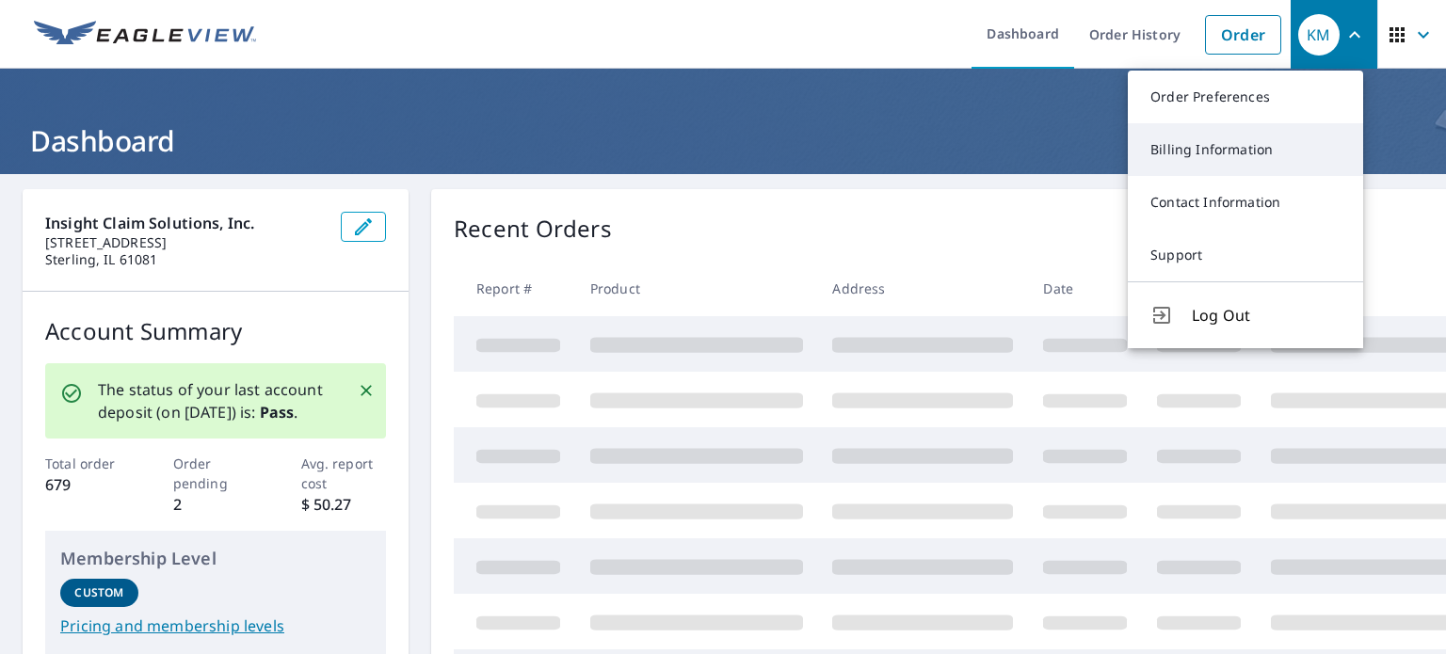  What do you see at coordinates (1243, 35) in the screenshot?
I see `a: Order` at bounding box center [1243, 35].